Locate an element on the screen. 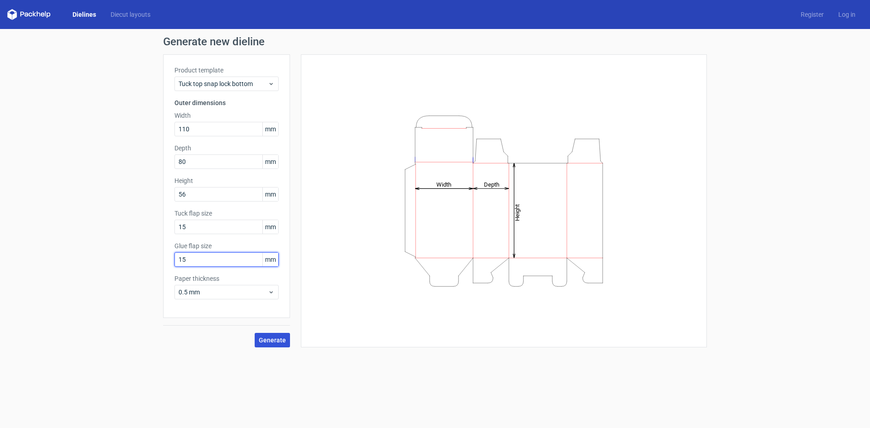  a: Diecut layouts is located at coordinates (131, 15).